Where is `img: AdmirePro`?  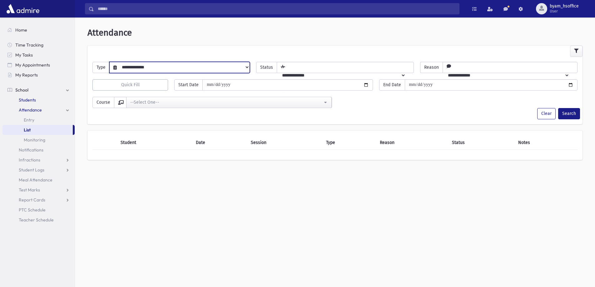 img: AdmirePro is located at coordinates (23, 9).